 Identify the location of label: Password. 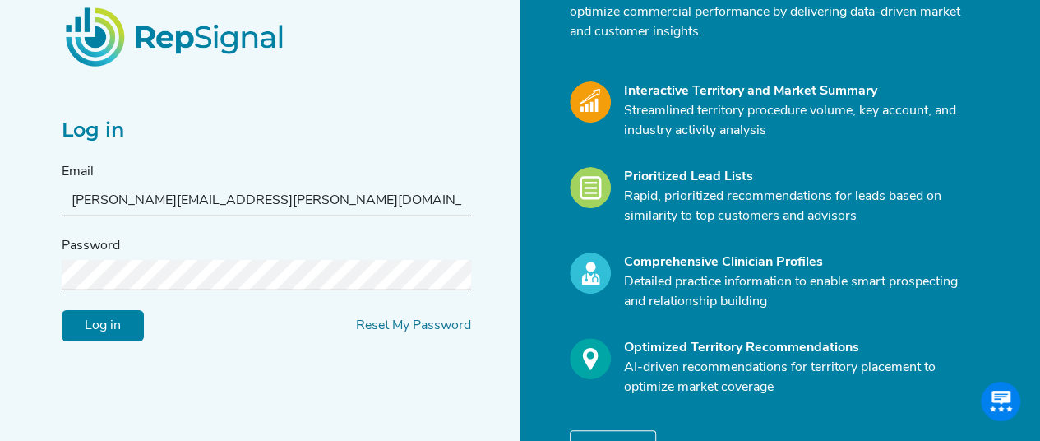
(90, 246).